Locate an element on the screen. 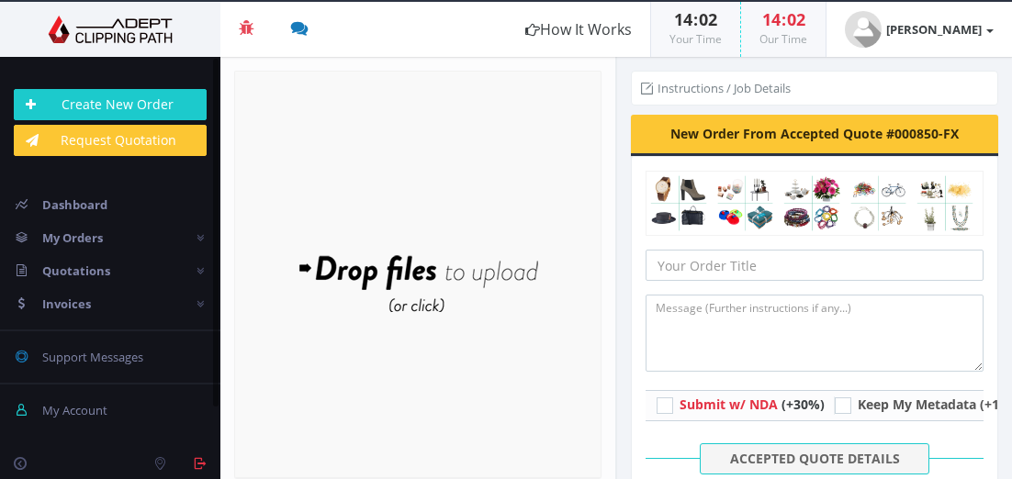 The width and height of the screenshot is (1012, 479). span: My Orders is located at coordinates (73, 238).